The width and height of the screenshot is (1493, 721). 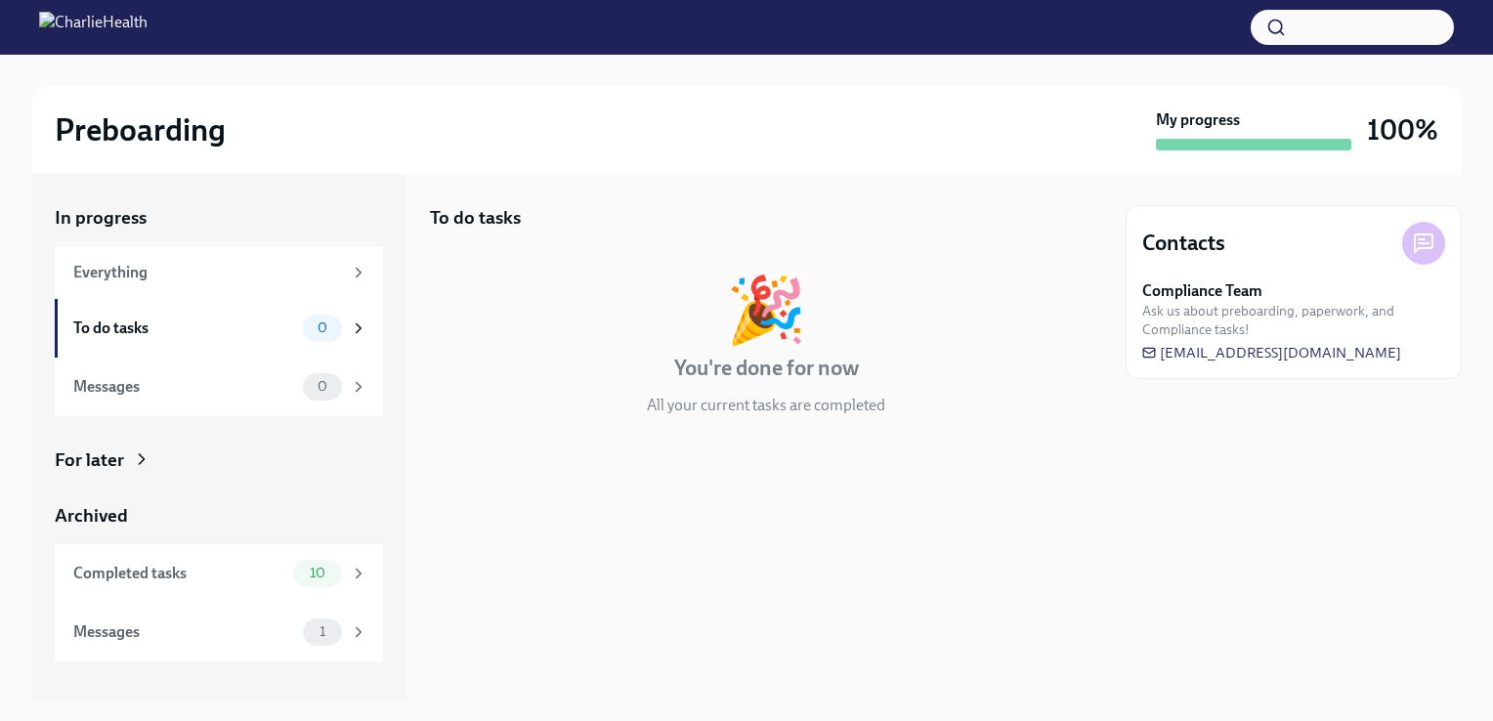 I want to click on img: CharlieHealth, so click(x=93, y=27).